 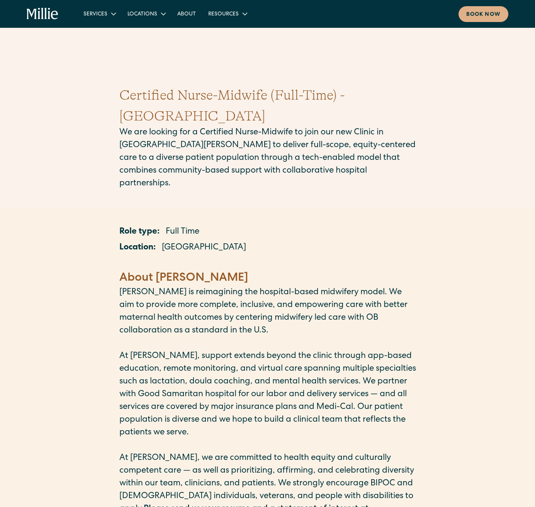 What do you see at coordinates (483, 15) in the screenshot?
I see `div: Book now` at bounding box center [483, 15].